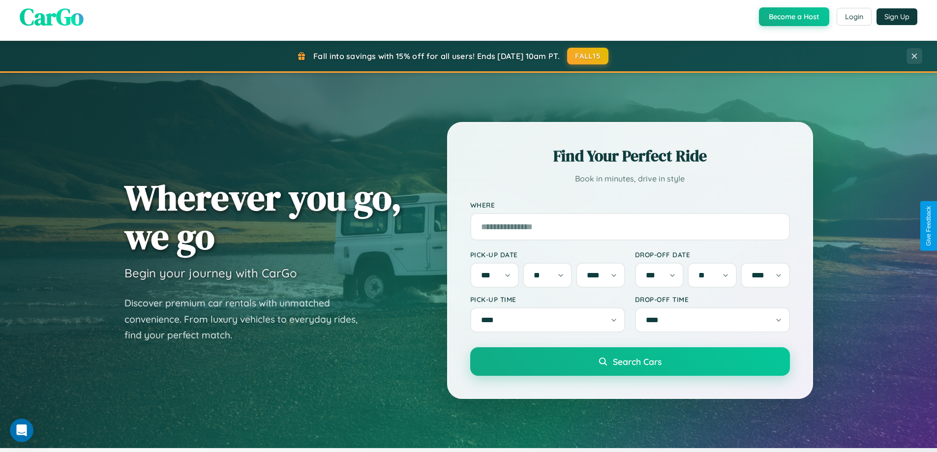 The width and height of the screenshot is (937, 452). I want to click on h2: Find Your Perfect Ride, so click(630, 156).